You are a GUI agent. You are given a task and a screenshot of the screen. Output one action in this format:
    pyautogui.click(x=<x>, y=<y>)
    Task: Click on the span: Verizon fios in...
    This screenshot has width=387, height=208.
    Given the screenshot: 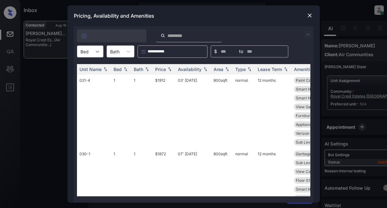 What is the action you would take?
    pyautogui.click(x=310, y=133)
    